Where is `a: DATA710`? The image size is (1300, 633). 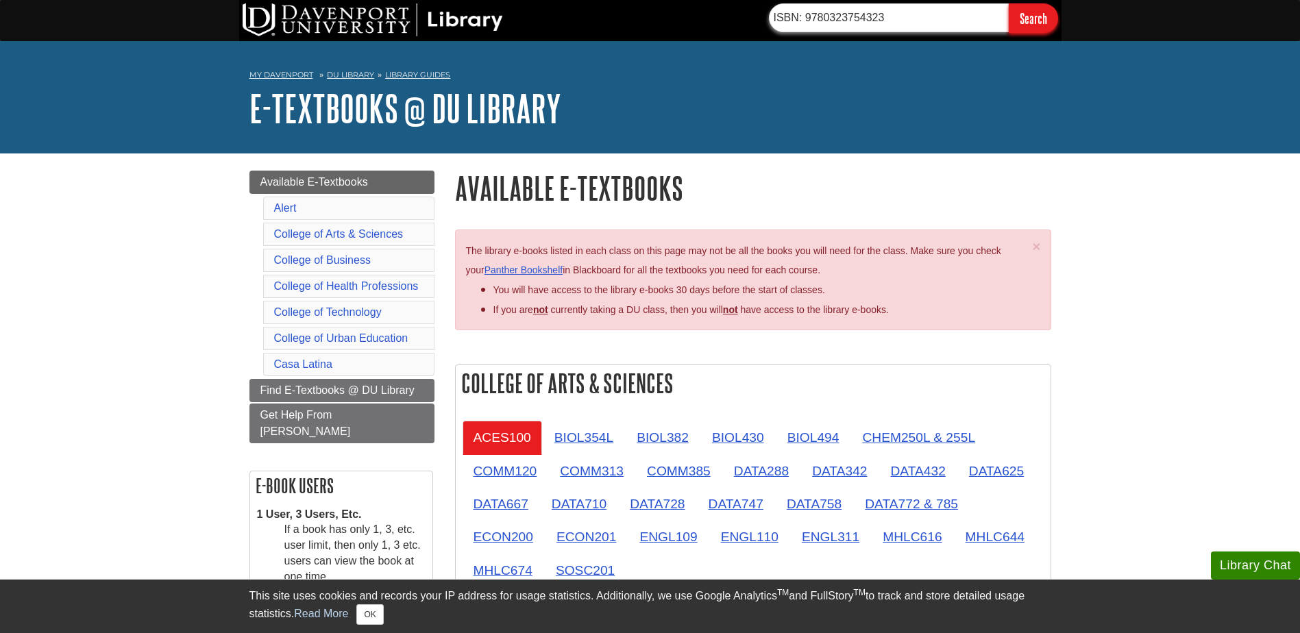
a: DATA710 is located at coordinates (579, 504).